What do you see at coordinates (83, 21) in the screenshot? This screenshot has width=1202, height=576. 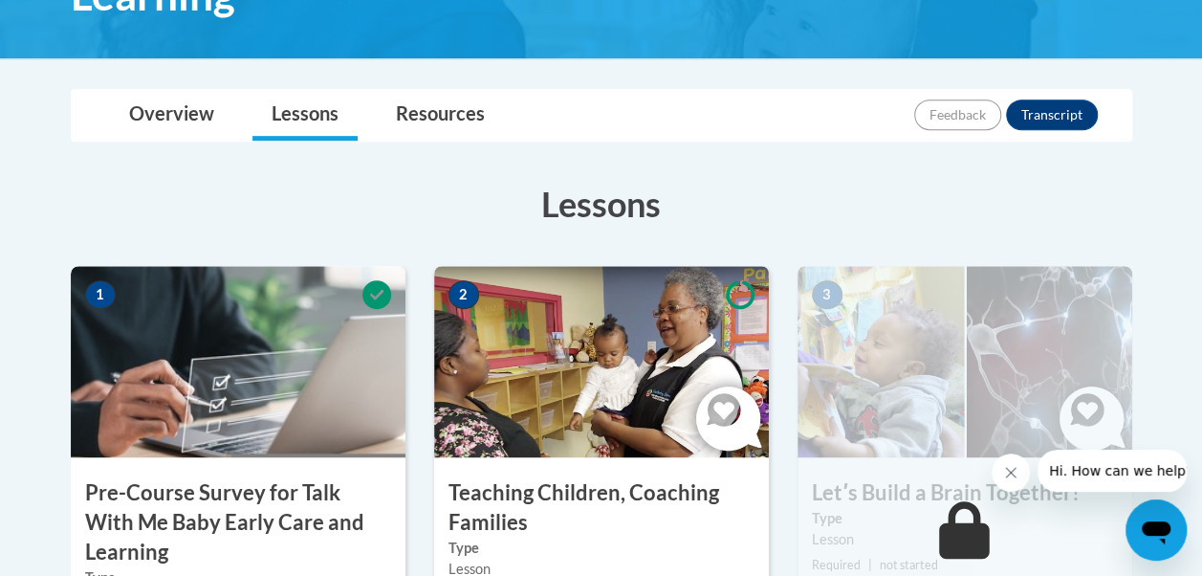 I see `span: Hi. How can we help?` at bounding box center [83, 21].